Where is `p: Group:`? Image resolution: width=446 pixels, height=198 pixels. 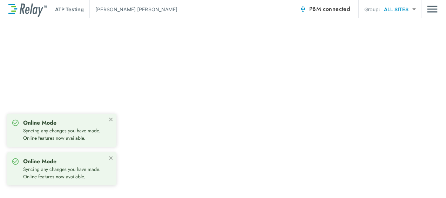
p: Group: is located at coordinates (372, 9).